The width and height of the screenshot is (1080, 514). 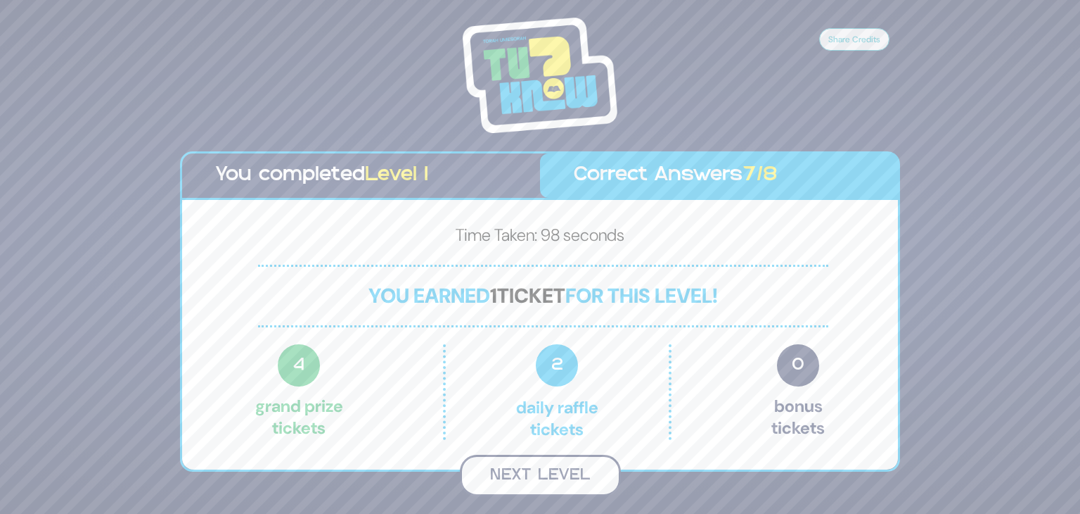 What do you see at coordinates (543, 295) in the screenshot?
I see `span: You earned for this level!` at bounding box center [543, 295].